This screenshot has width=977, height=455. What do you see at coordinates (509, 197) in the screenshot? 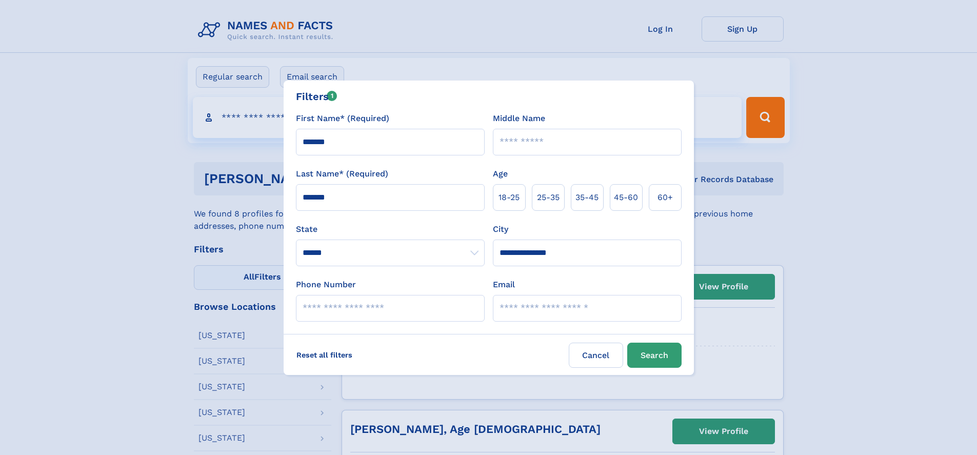
I see `span: 18‑25` at bounding box center [509, 197].